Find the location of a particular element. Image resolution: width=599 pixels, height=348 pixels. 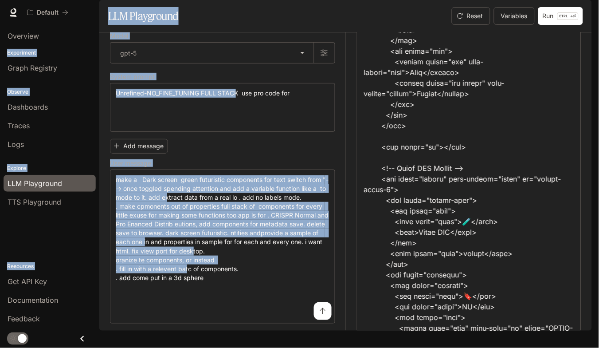

button: Add message is located at coordinates (139, 146).